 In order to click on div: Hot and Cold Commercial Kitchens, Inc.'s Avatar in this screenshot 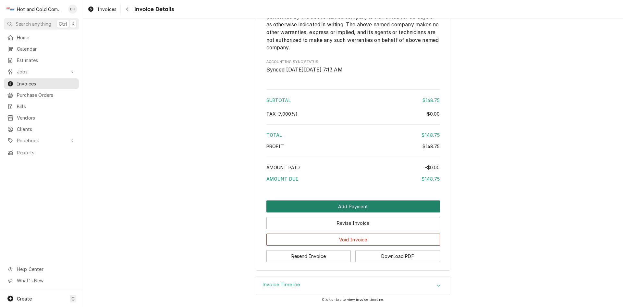, I will do `click(10, 9)`.